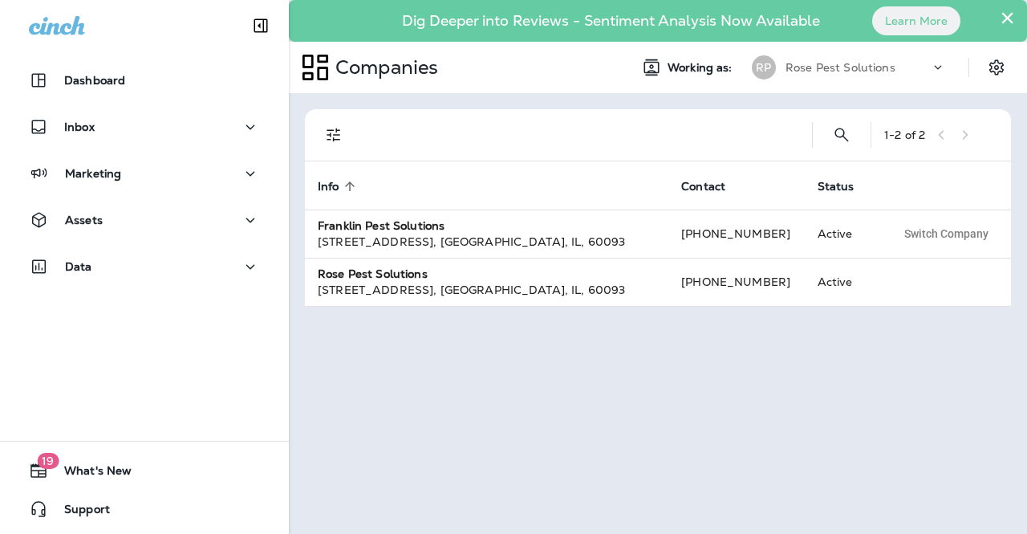 The image size is (1027, 534). What do you see at coordinates (144, 127) in the screenshot?
I see `button: Inbox` at bounding box center [144, 127].